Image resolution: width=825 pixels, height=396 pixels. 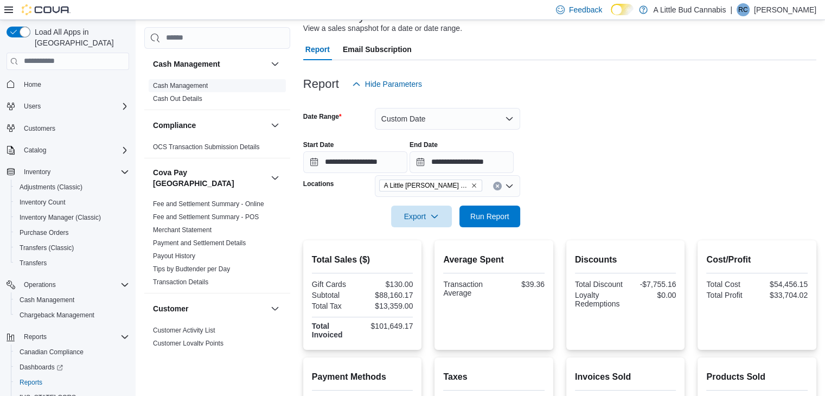 What do you see at coordinates (217, 359) in the screenshot?
I see `div: Customer` at bounding box center [217, 359].